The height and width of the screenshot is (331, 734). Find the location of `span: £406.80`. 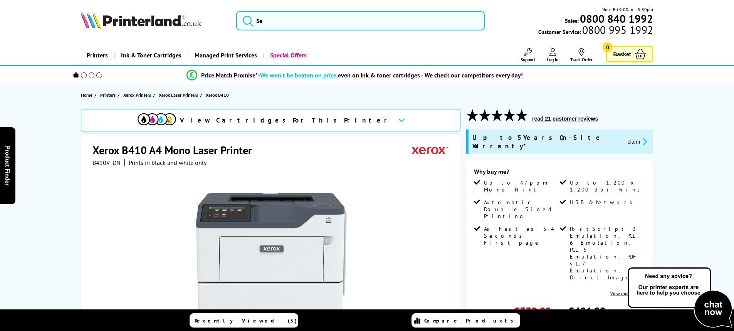

span: £406.80 is located at coordinates (587, 311).